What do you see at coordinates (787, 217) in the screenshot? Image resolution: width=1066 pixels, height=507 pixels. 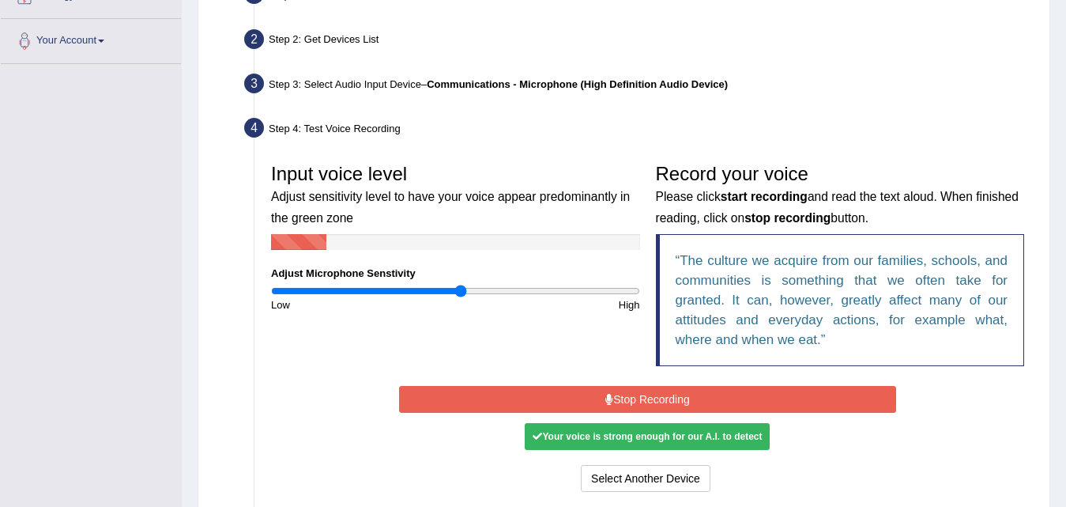 I see `b: stop recording` at bounding box center [787, 217].